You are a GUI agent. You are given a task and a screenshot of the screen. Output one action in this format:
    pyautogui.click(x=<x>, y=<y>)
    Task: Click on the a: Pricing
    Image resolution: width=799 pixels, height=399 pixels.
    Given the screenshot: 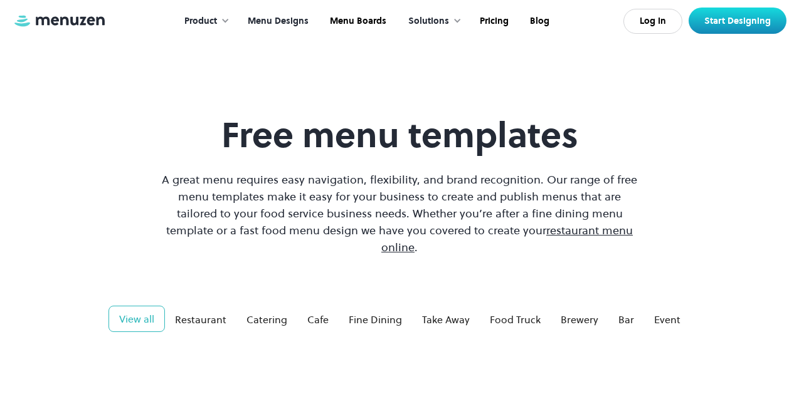 What is the action you would take?
    pyautogui.click(x=493, y=21)
    